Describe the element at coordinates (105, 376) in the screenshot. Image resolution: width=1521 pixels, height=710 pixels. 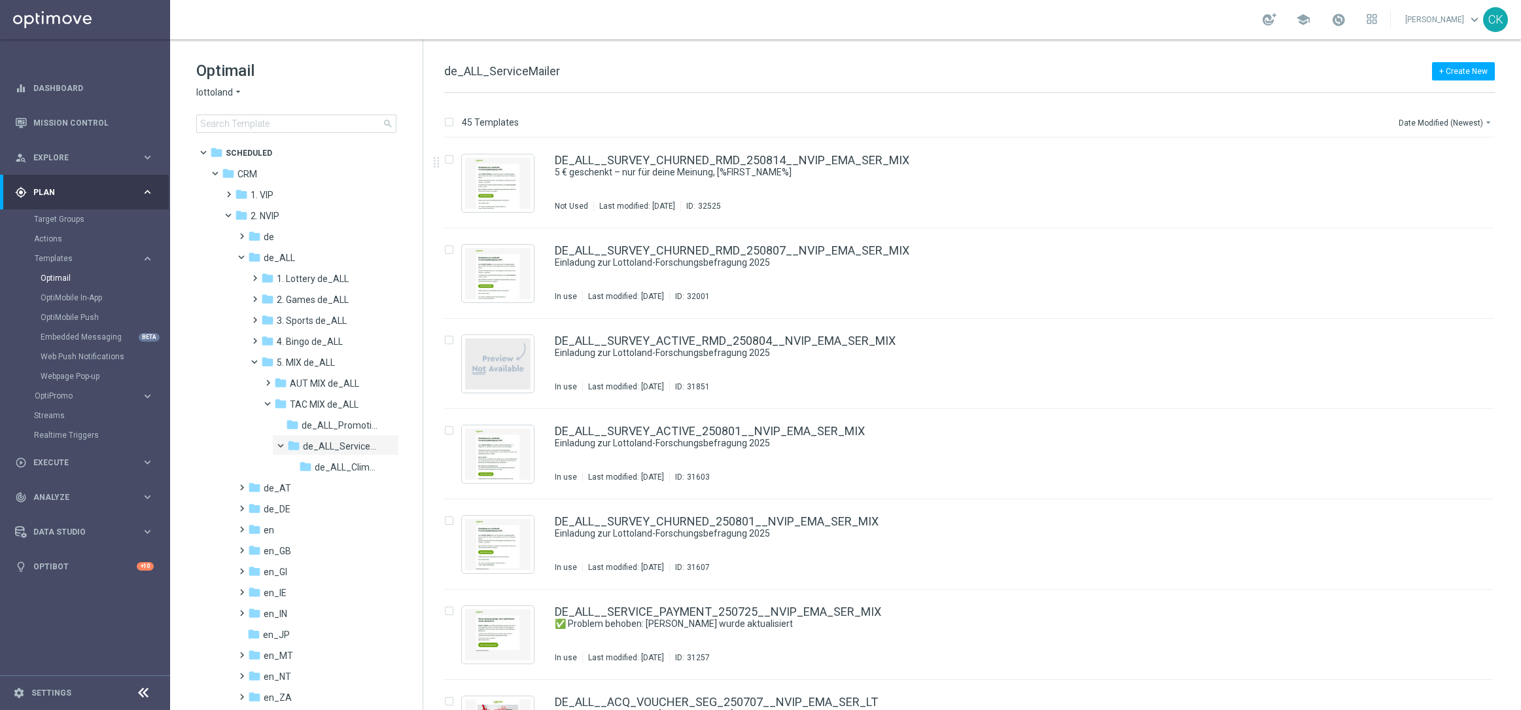
I see `div: Webpage Pop-up` at that location.